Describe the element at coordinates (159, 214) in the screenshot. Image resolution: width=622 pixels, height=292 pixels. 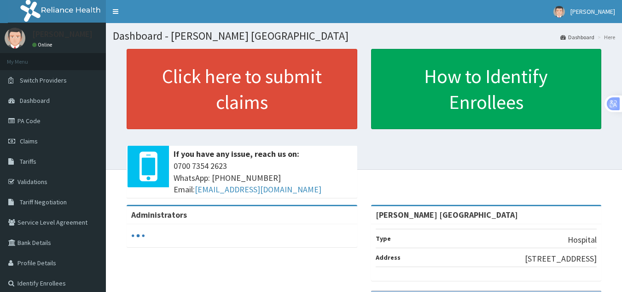
I see `b: Administrators` at that location.